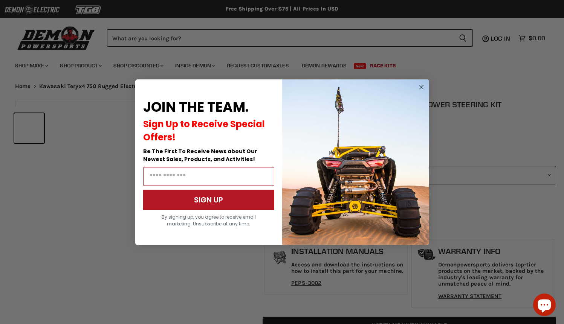 Image resolution: width=564 pixels, height=324 pixels. I want to click on span: Be The First To Receive News about Our Newest Sales, Products, and Activities!, so click(200, 155).